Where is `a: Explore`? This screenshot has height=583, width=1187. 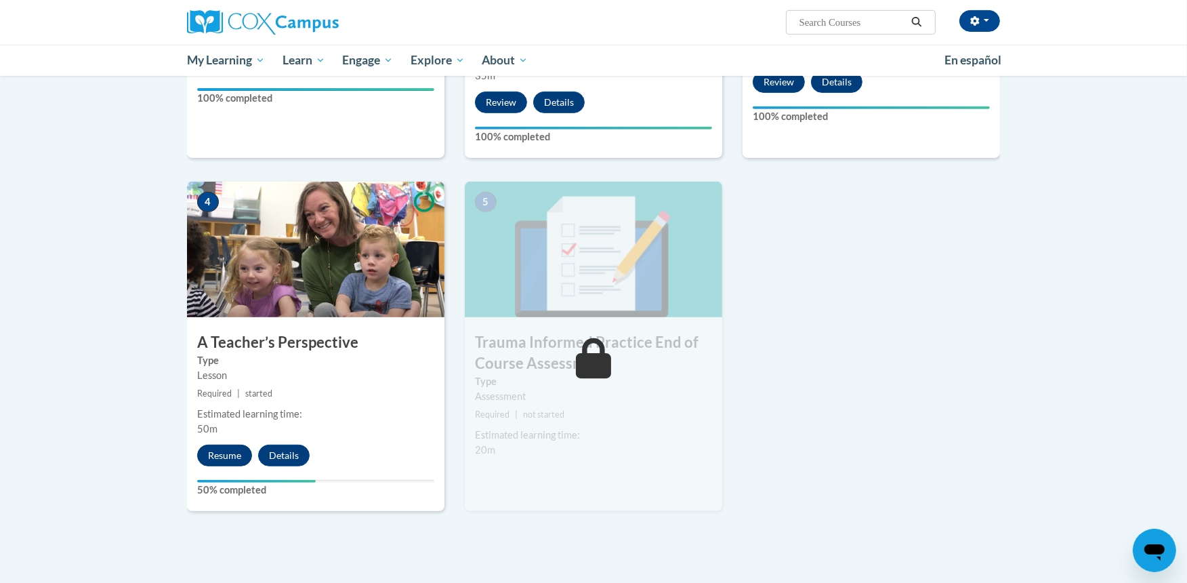
a: Explore is located at coordinates (438, 60).